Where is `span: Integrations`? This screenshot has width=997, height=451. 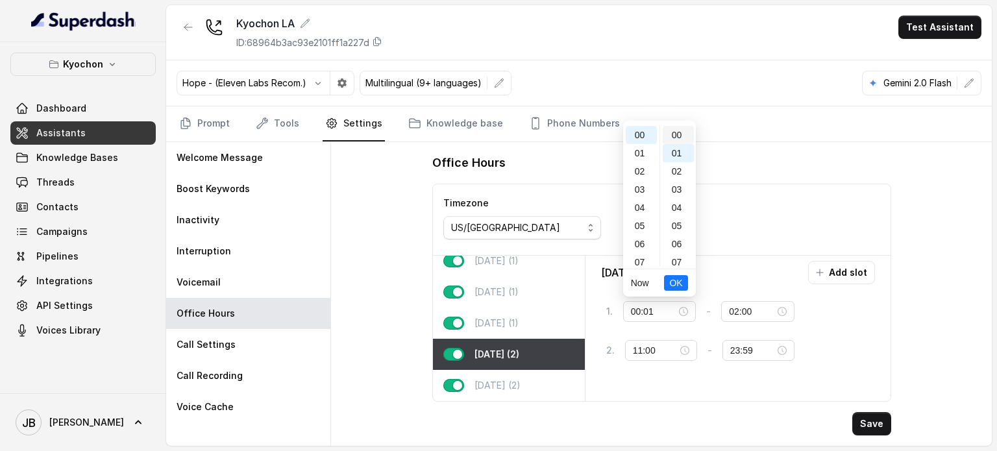 span: Integrations is located at coordinates (64, 281).